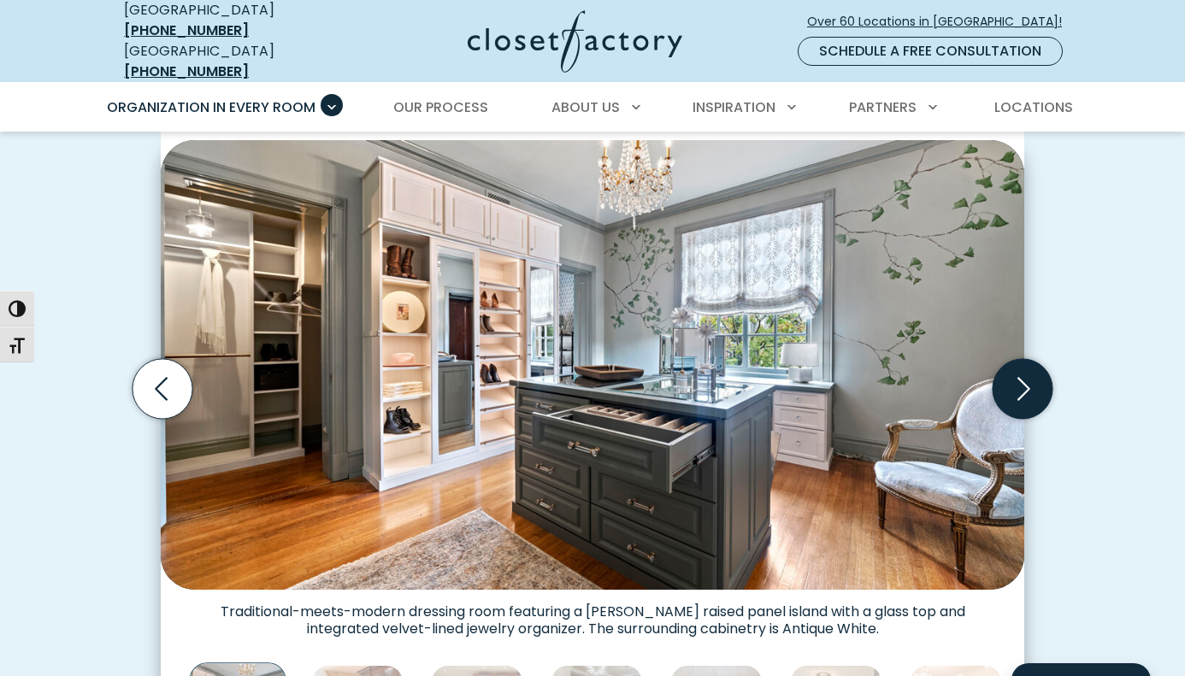  I want to click on span: Locations, so click(1034, 107).